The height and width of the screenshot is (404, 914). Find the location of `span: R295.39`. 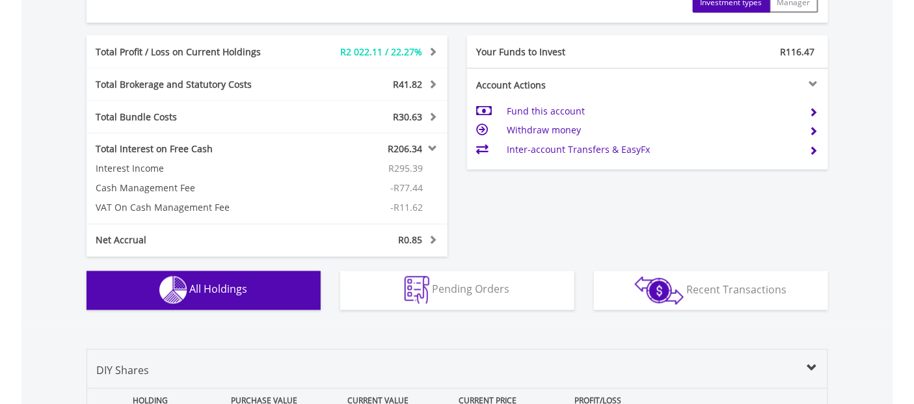

span: R295.39 is located at coordinates (406, 168).